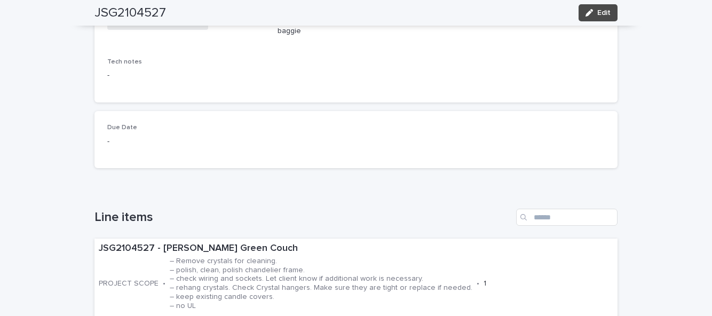 This screenshot has width=712, height=316. I want to click on span: Edit, so click(604, 13).